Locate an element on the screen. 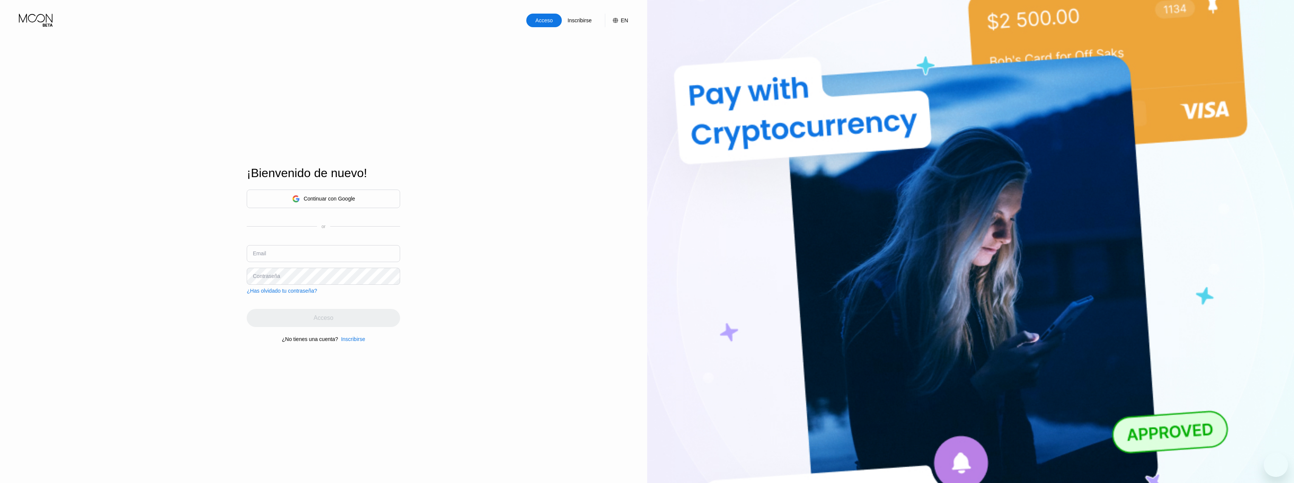 The image size is (1294, 483). div: Acceso is located at coordinates (544, 20).